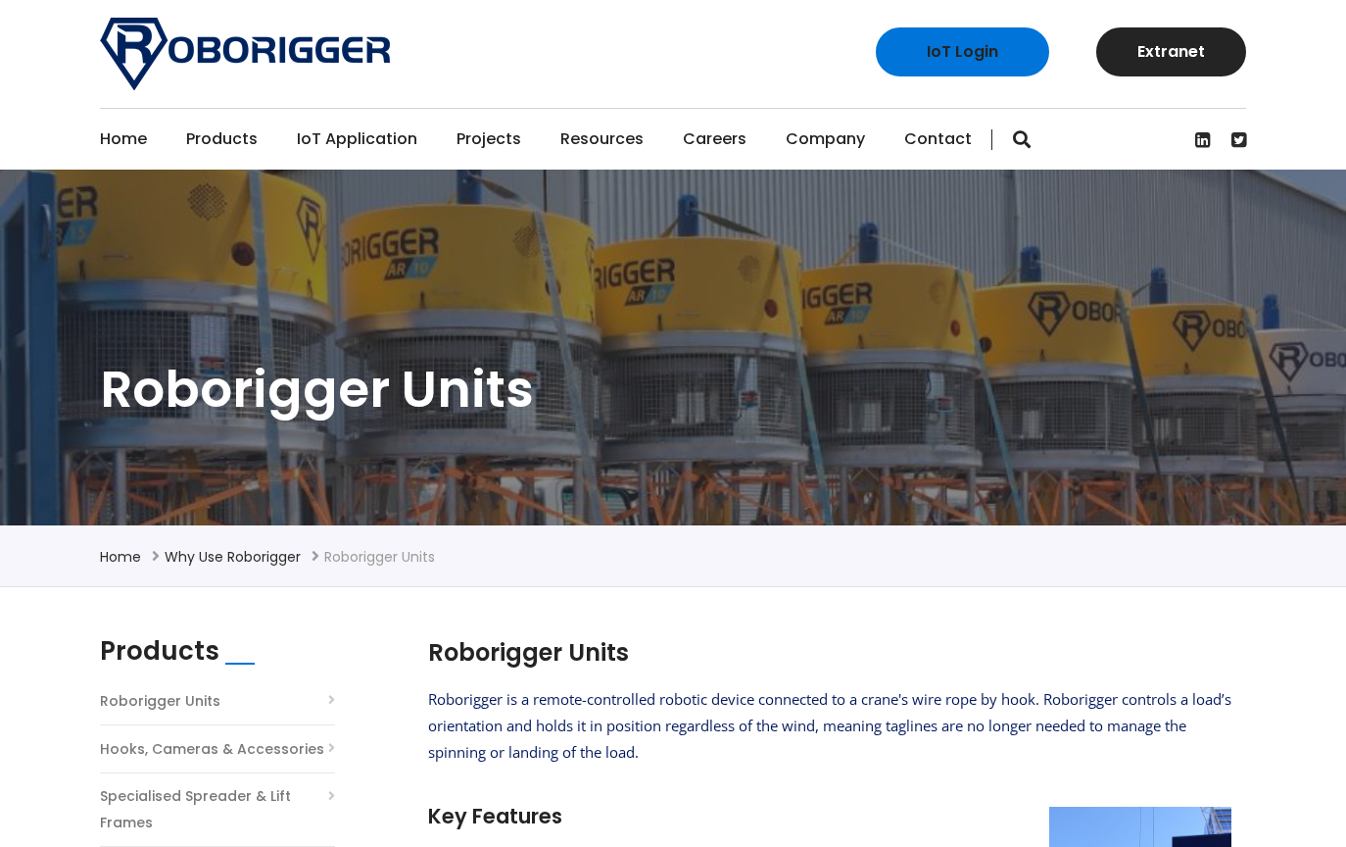  I want to click on h2: Products, so click(160, 651).